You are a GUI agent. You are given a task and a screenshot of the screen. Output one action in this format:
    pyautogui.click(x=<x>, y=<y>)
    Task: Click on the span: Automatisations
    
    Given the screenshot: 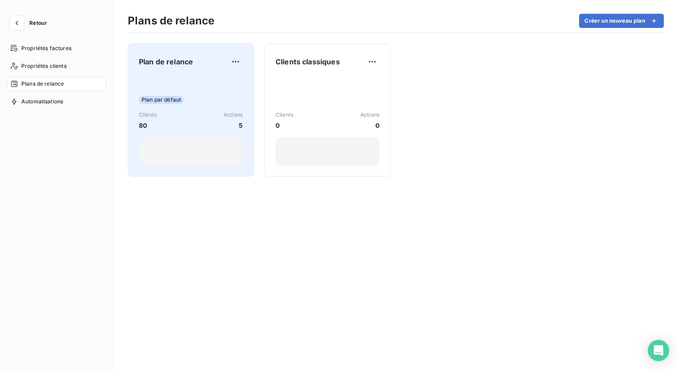 What is the action you would take?
    pyautogui.click(x=42, y=102)
    